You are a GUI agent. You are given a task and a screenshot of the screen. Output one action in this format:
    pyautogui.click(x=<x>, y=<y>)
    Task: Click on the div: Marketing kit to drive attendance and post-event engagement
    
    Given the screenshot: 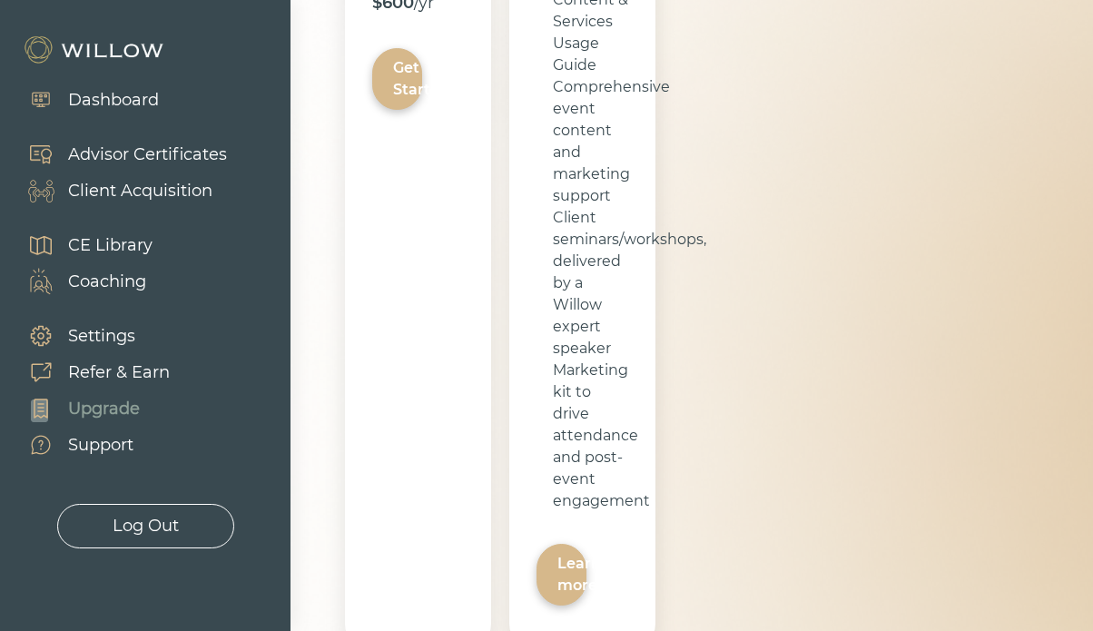 What is the action you would take?
    pyautogui.click(x=590, y=436)
    